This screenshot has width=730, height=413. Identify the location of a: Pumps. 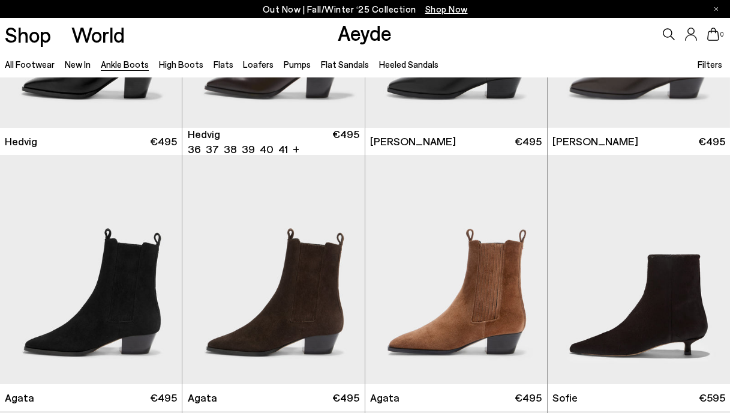
(297, 64).